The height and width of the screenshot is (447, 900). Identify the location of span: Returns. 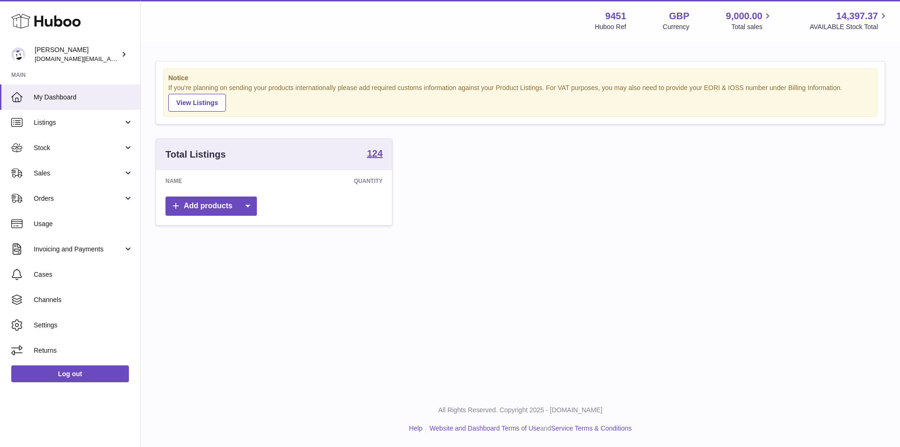
(83, 350).